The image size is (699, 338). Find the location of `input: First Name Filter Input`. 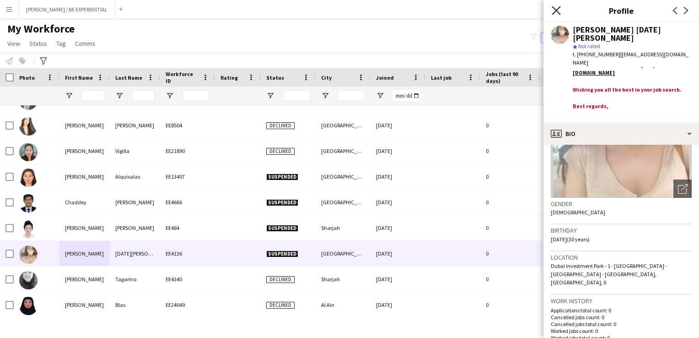

input: First Name Filter Input is located at coordinates (93, 96).